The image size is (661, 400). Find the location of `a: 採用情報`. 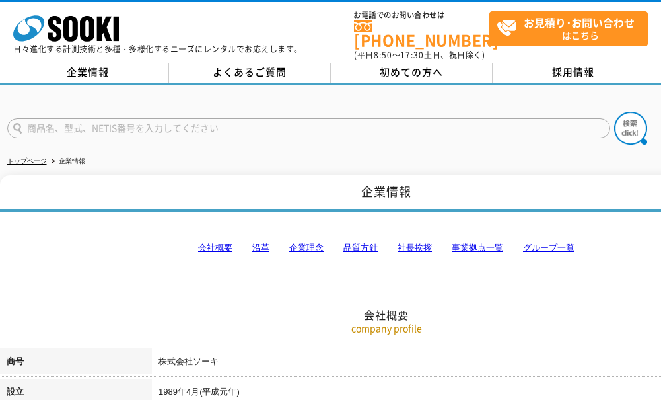

a: 採用情報 is located at coordinates (573, 73).